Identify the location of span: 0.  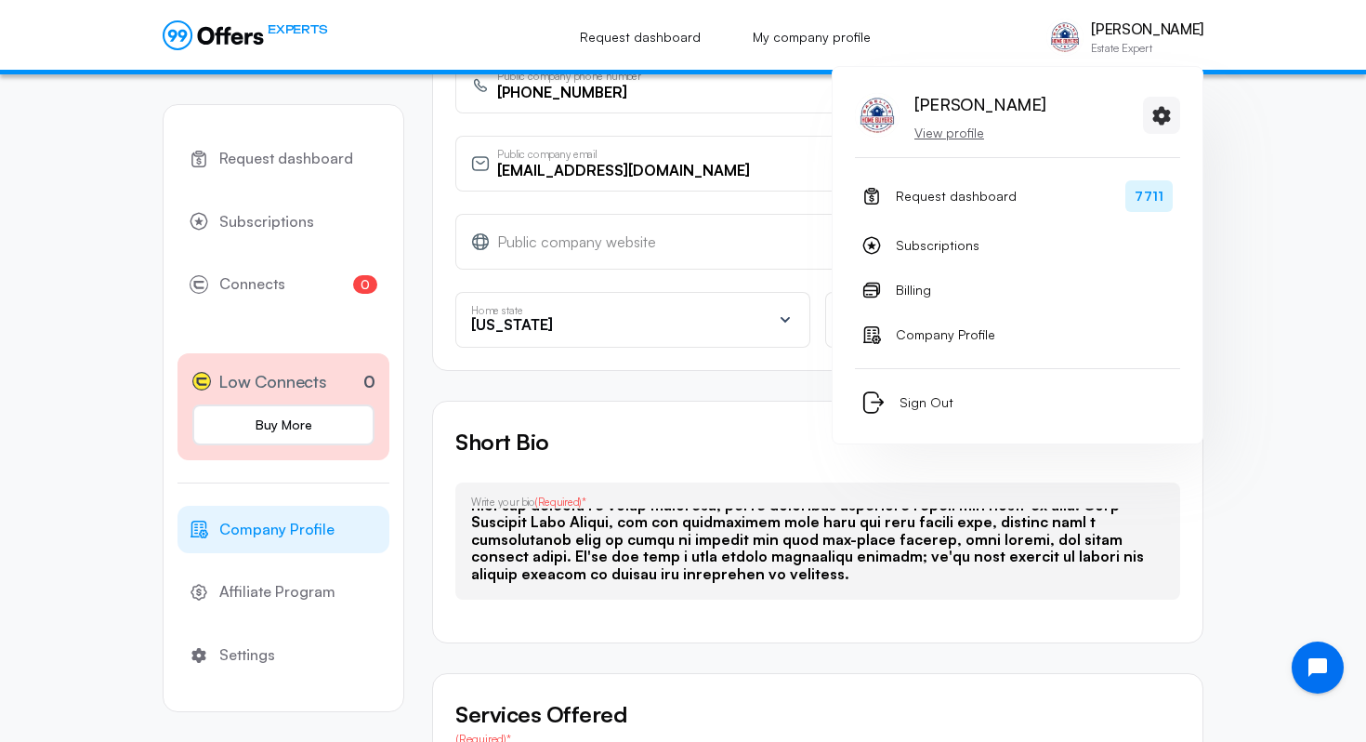
(365, 284).